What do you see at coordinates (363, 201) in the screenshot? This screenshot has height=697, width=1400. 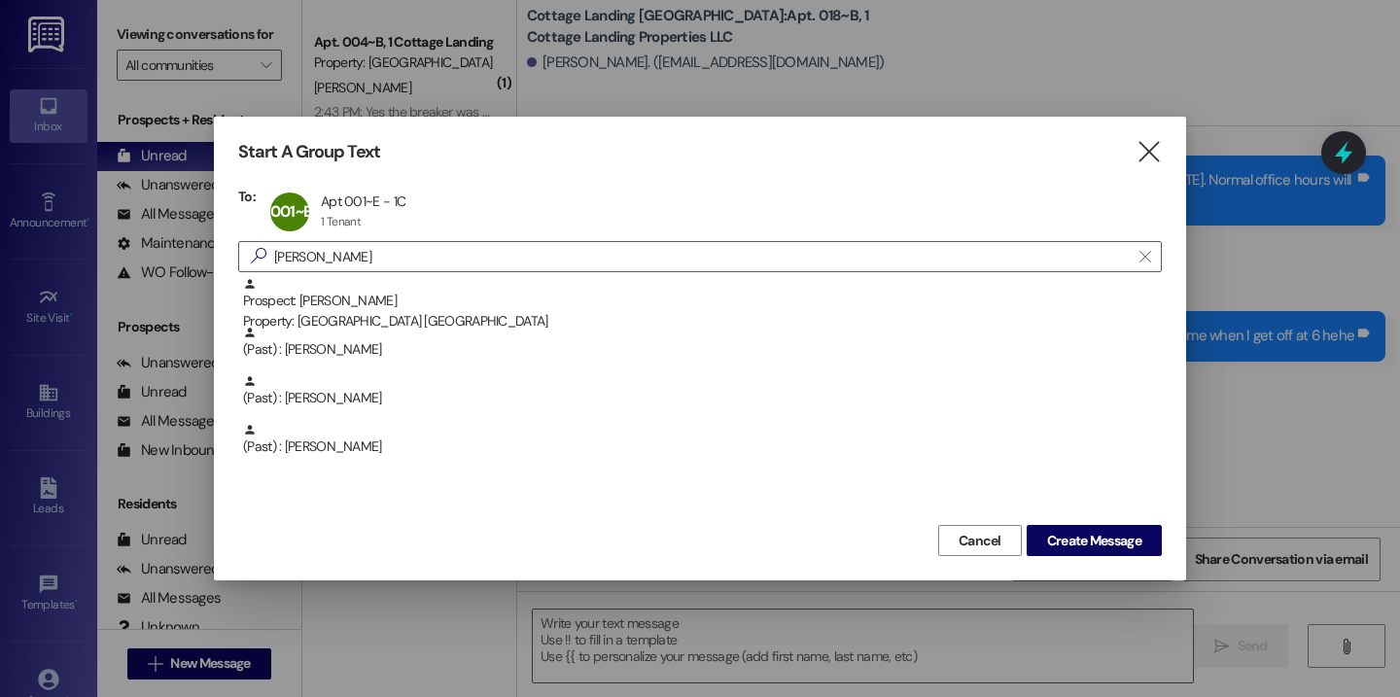 I see `div: Apt 001~E - 1C` at bounding box center [363, 201].